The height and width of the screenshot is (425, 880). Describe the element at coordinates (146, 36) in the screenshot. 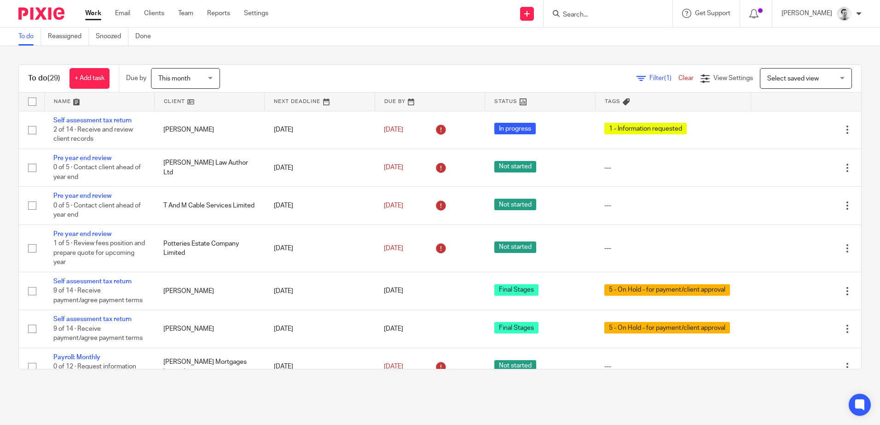

I see `a: Done` at that location.